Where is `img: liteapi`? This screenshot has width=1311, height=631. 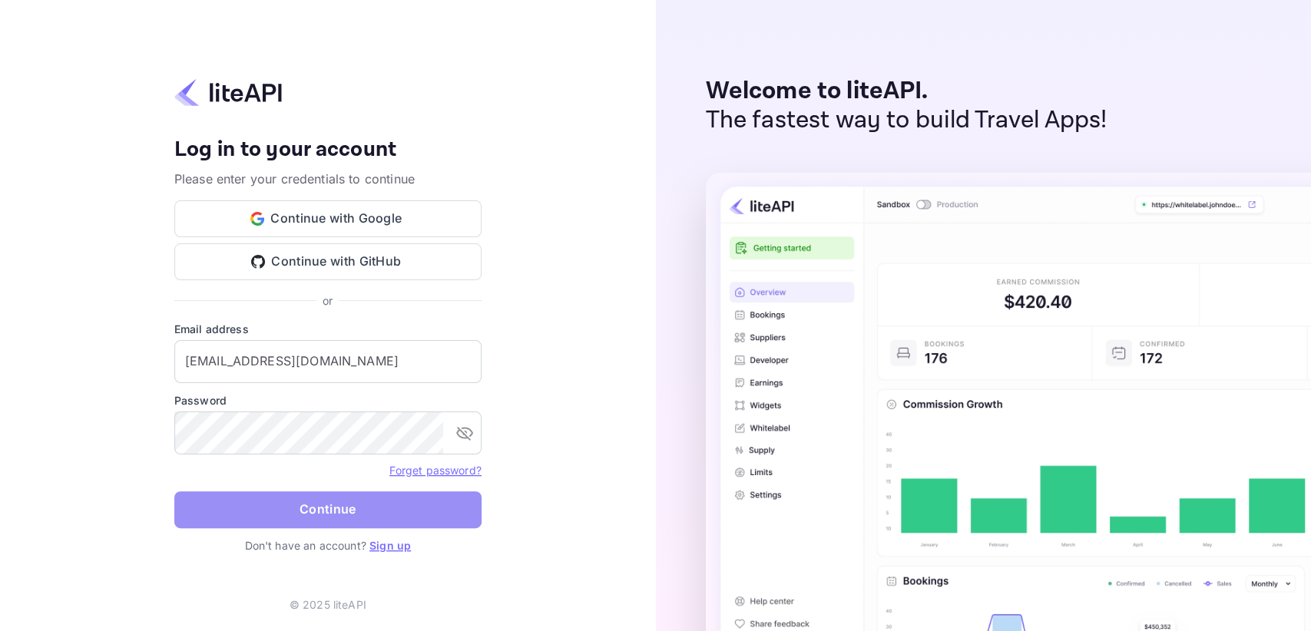 img: liteapi is located at coordinates (228, 92).